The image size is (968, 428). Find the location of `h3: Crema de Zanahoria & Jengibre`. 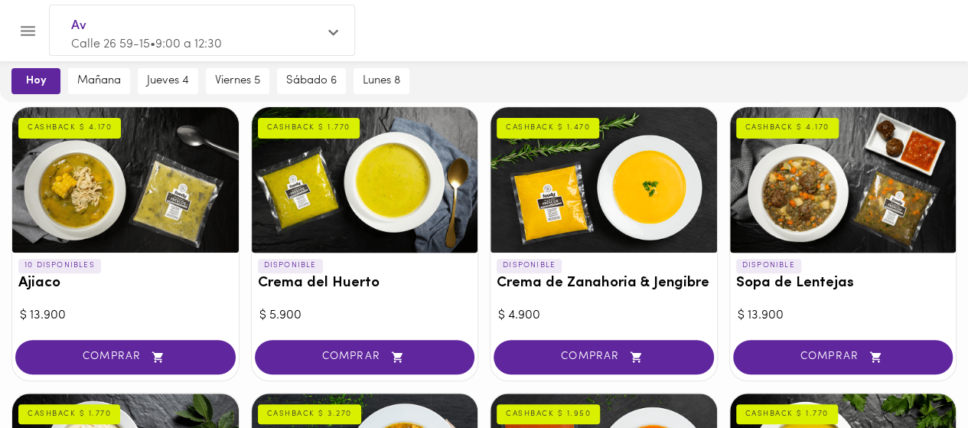

h3: Crema de Zanahoria & Jengibre is located at coordinates (604, 283).